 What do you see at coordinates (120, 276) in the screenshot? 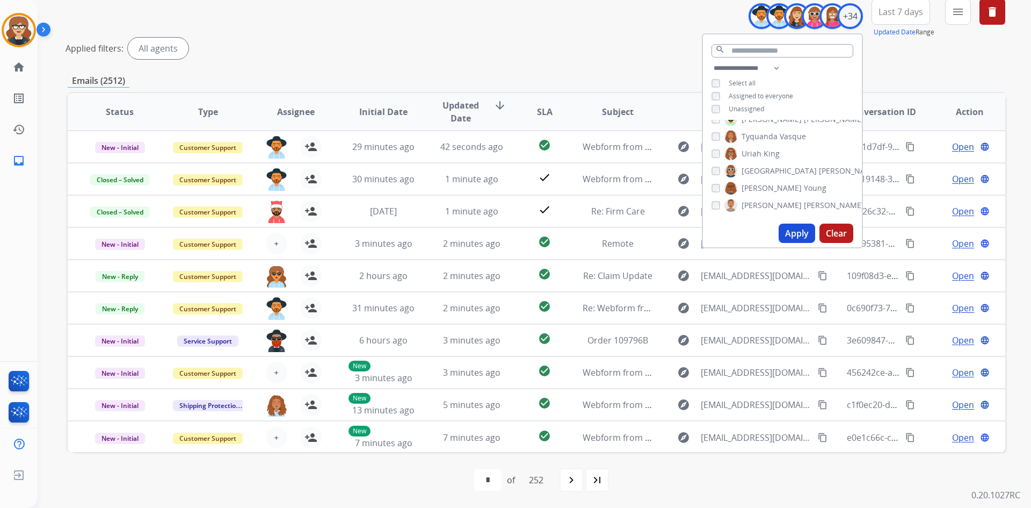
I see `span: New - Reply` at bounding box center [120, 276].